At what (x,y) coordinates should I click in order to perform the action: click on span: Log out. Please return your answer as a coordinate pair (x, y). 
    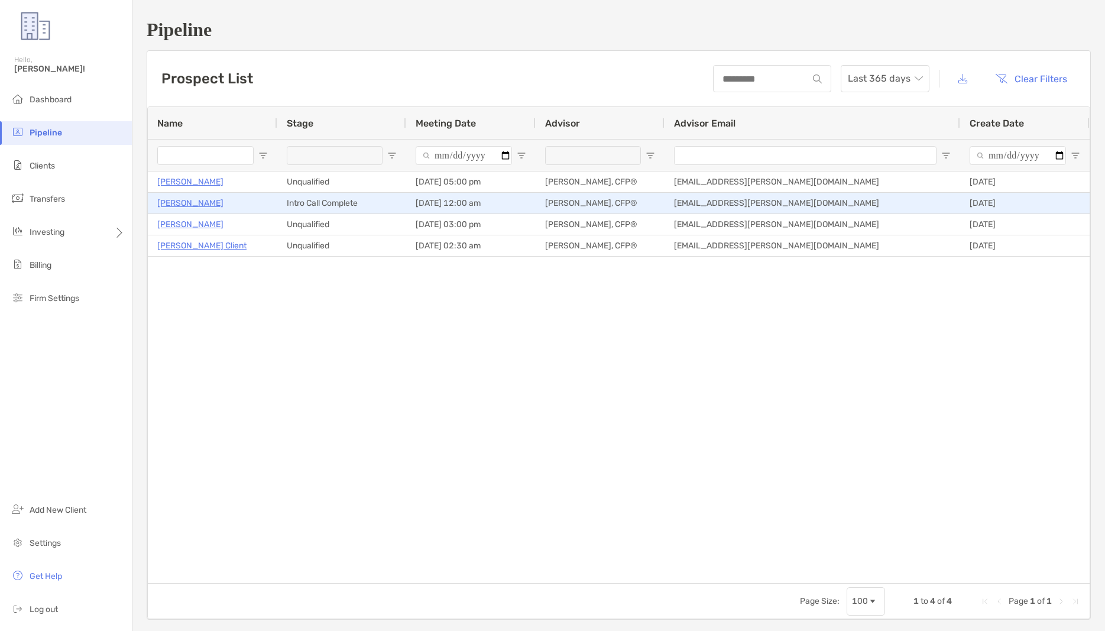
    Looking at the image, I should click on (44, 609).